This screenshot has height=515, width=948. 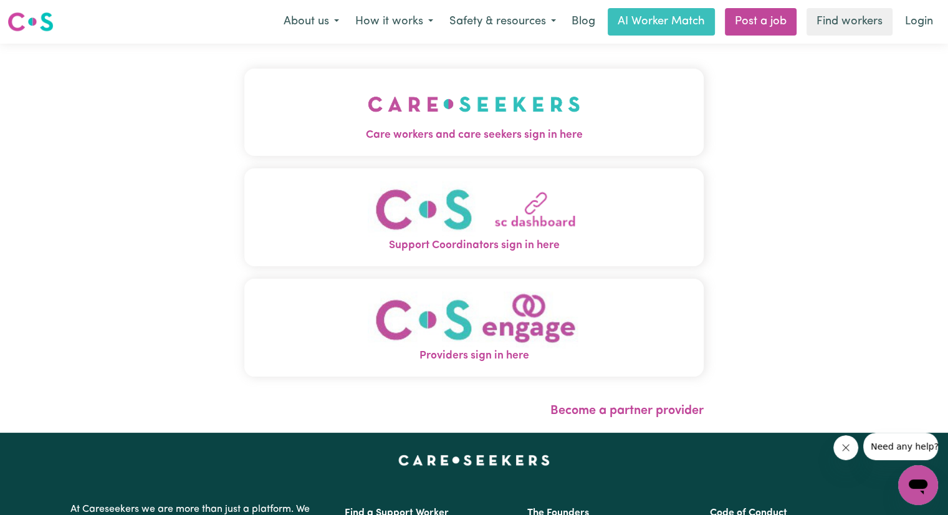 What do you see at coordinates (584, 22) in the screenshot?
I see `a: Blog` at bounding box center [584, 22].